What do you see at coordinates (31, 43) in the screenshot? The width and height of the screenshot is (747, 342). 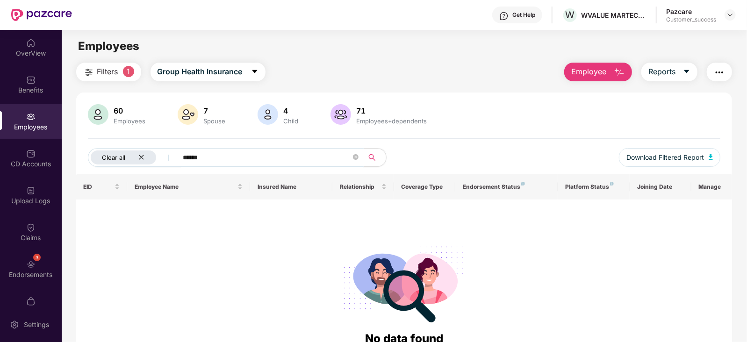 I see `img: svg+xml;base64,PHN2ZyBpZD0iSG9tZSIgeG1sbnM9Imh0dHA6Ly93d3cudzMub3JnLzIwMDAvc3ZnIiB3aWR0aD0iMjAiIG...` at bounding box center [31, 43].